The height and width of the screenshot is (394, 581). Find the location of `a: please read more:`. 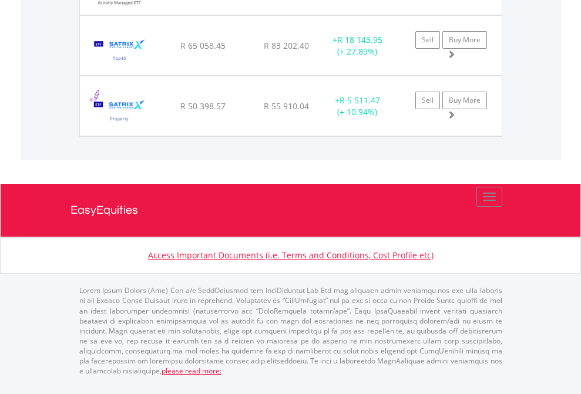

a: please read more: is located at coordinates (191, 370).